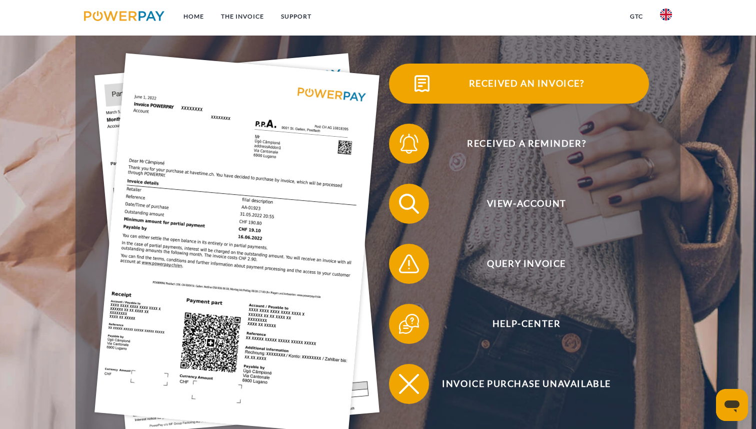 This screenshot has height=429, width=756. Describe the element at coordinates (243, 17) in the screenshot. I see `a: THE INVOICE` at that location.